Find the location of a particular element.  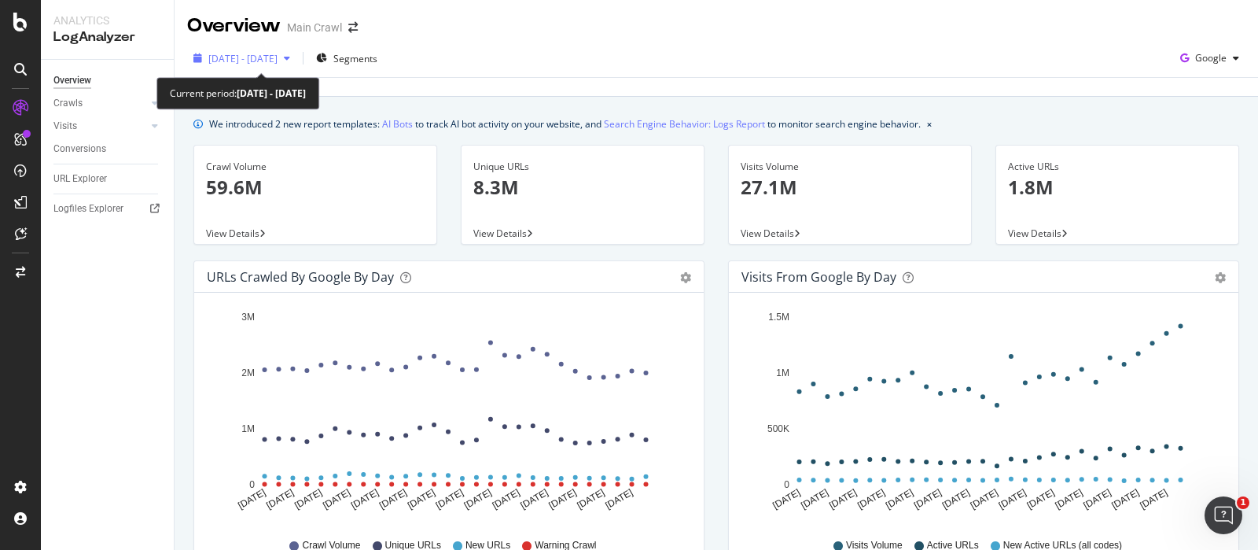

div: Conversions is located at coordinates (79, 149).